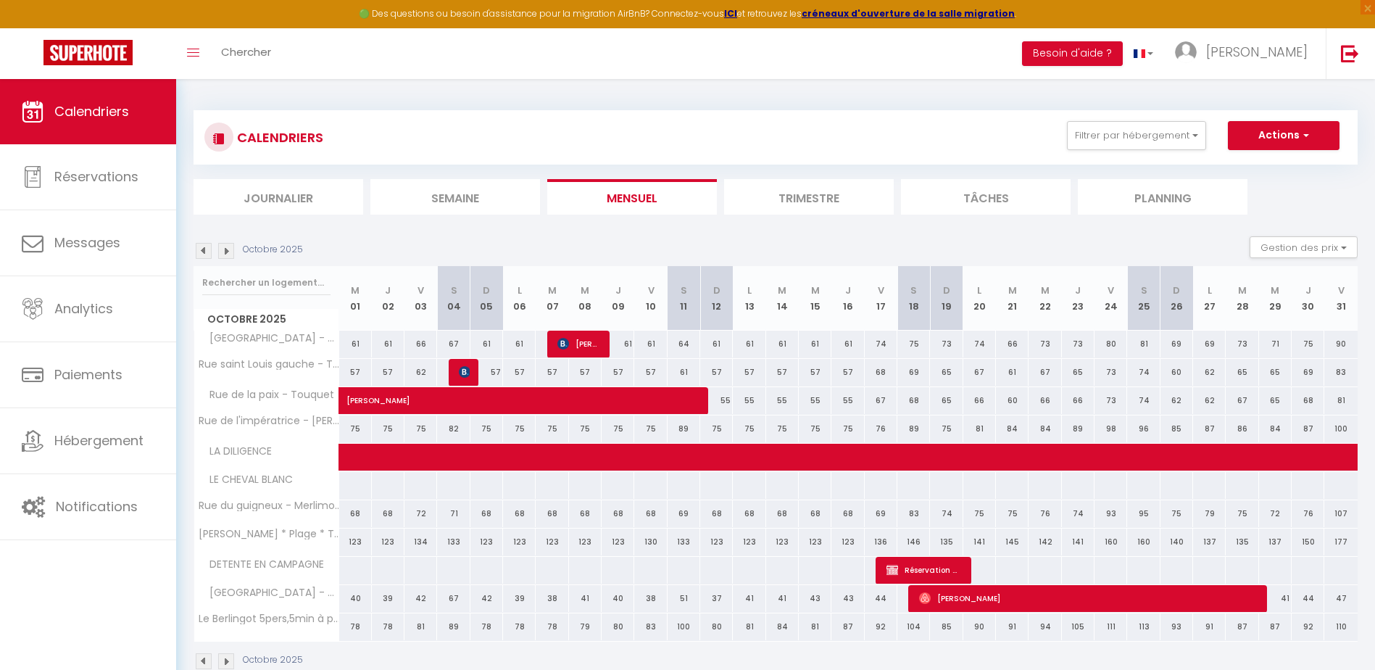 The image size is (1375, 670). What do you see at coordinates (266, 283) in the screenshot?
I see `input: Rechercher un logement...` at bounding box center [266, 283].